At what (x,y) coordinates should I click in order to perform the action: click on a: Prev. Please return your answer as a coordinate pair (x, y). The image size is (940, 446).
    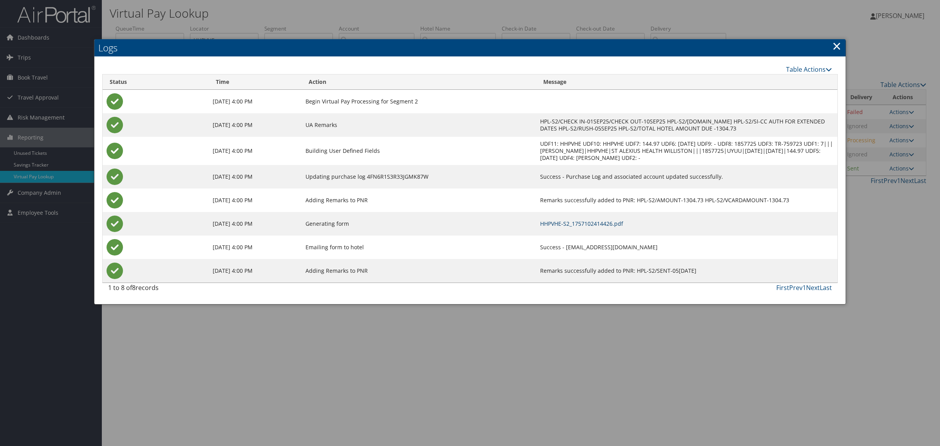
    Looking at the image, I should click on (796, 287).